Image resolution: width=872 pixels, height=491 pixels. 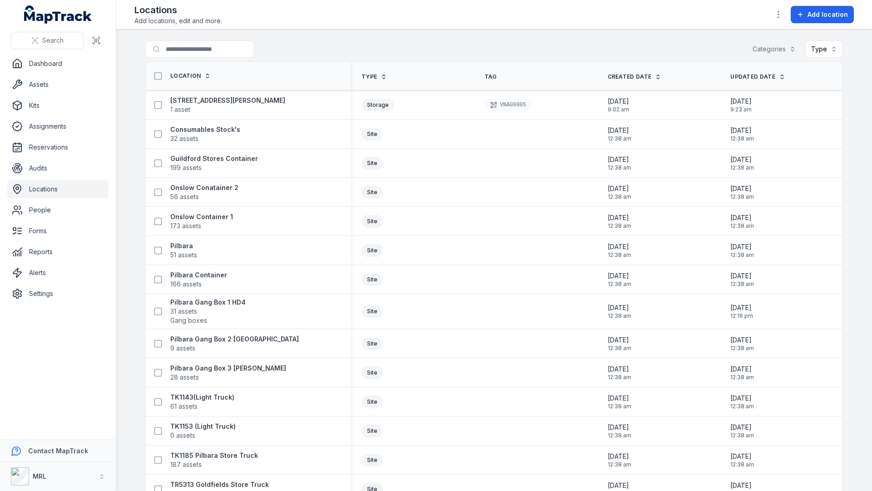 I want to click on strong: TK1153 (Light Truck), so click(x=203, y=426).